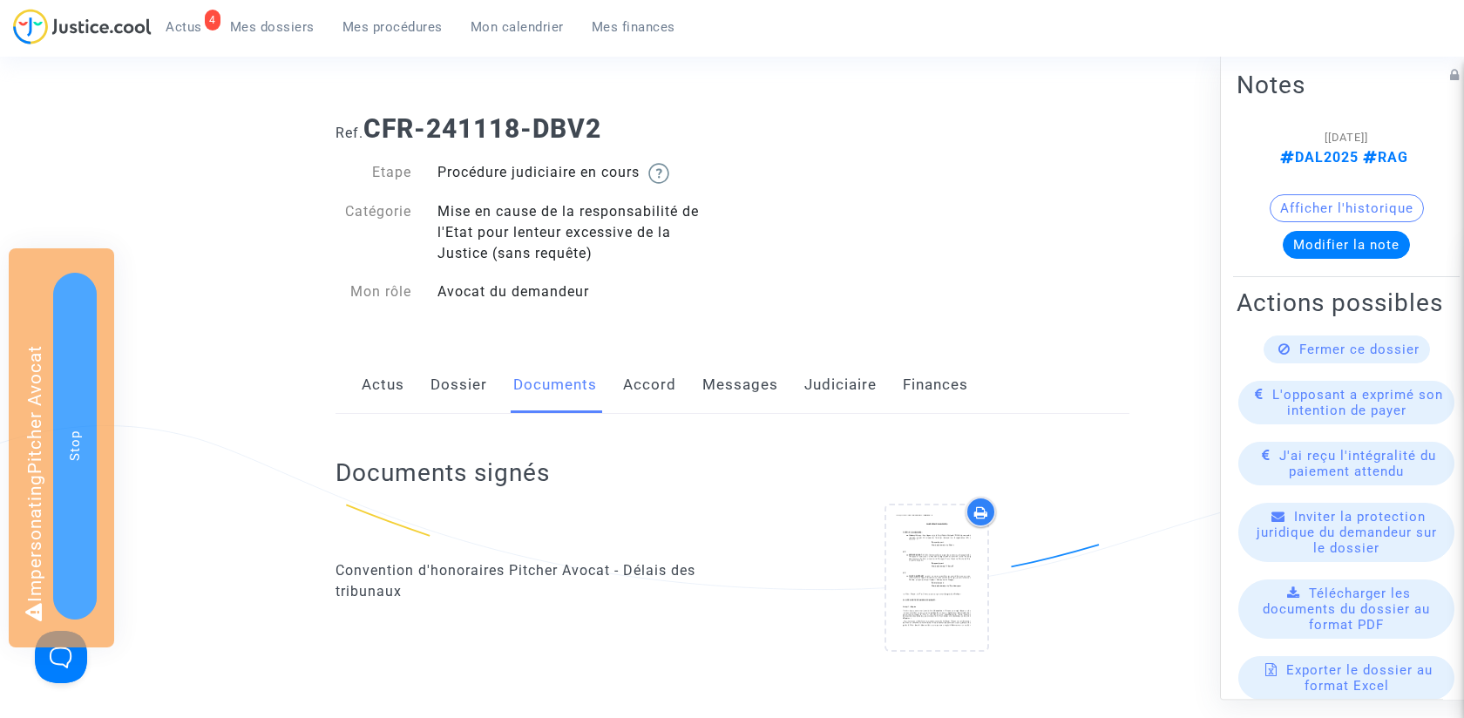 The width and height of the screenshot is (1464, 718). What do you see at coordinates (1320, 157) in the screenshot?
I see `span: DAL2025` at bounding box center [1320, 157].